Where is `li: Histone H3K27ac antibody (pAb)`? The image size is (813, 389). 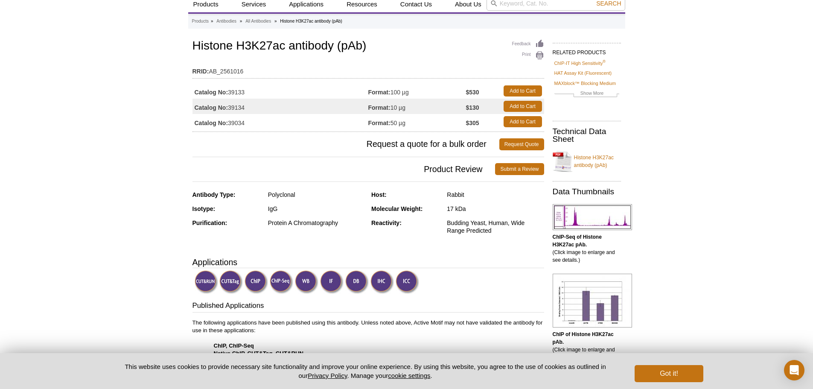
li: Histone H3K27ac antibody (pAb) is located at coordinates (311, 21).